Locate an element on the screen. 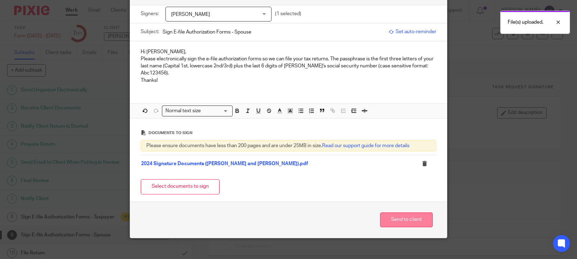 The image size is (577, 259). span: Documents to sign is located at coordinates (170, 133).